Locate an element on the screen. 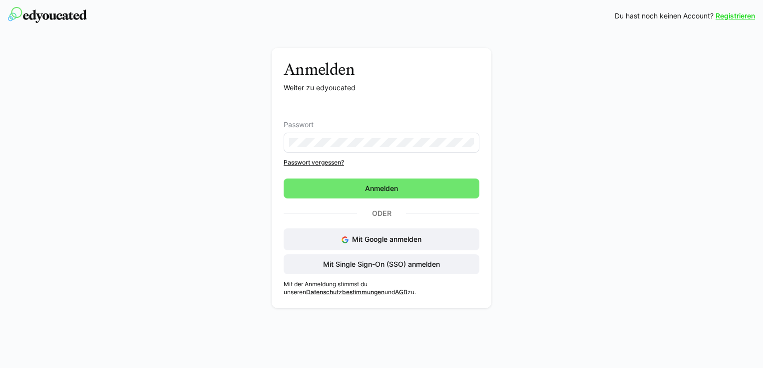  button: Mit Single Sign-On (SSO) anmelden is located at coordinates (381, 265).